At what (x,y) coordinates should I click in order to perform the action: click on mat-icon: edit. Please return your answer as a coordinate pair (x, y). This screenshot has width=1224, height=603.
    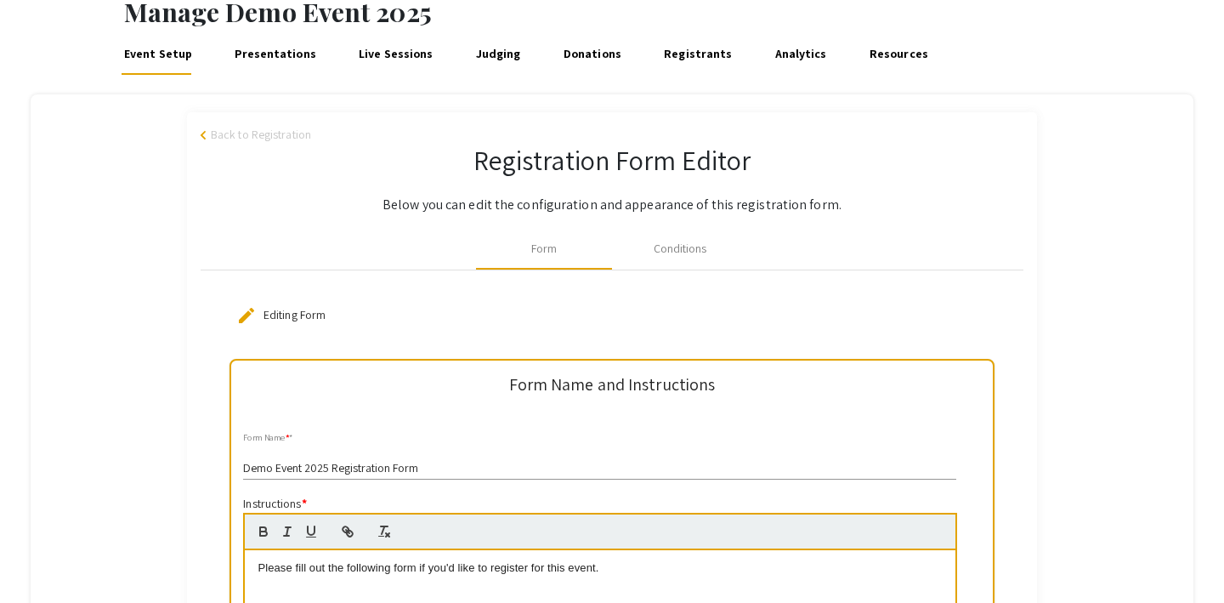
    Looking at the image, I should click on (246, 315).